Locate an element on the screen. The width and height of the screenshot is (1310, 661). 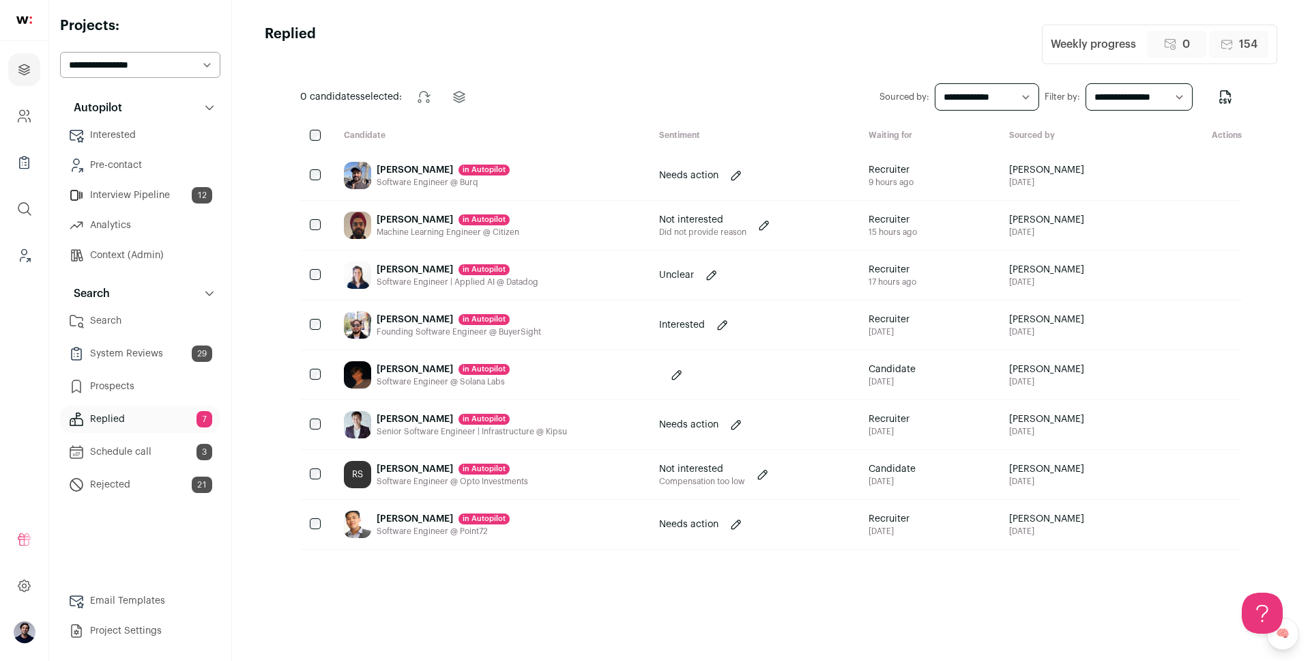
p: Autopilot is located at coordinates (93, 108).